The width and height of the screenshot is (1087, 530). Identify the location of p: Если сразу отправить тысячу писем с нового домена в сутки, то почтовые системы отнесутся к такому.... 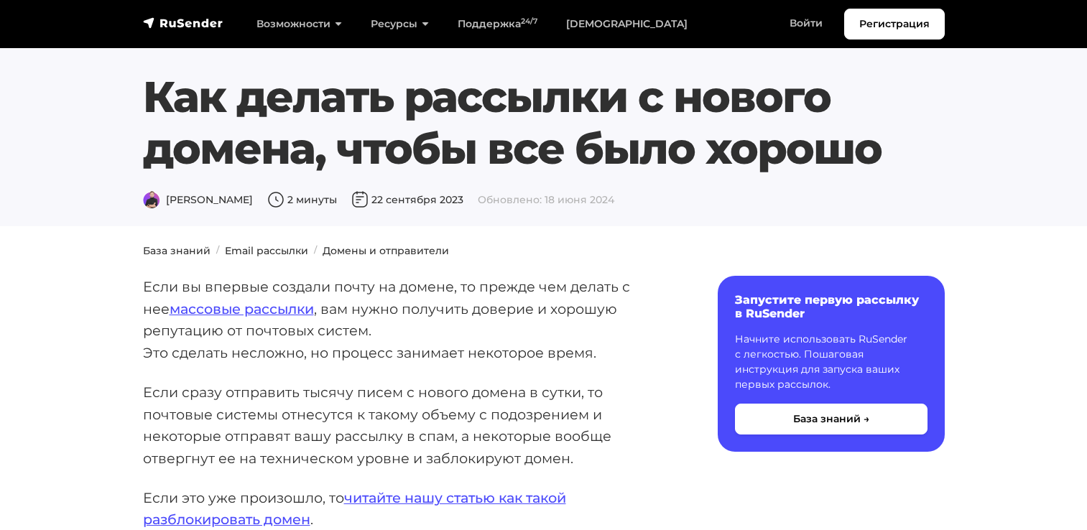
(407, 425).